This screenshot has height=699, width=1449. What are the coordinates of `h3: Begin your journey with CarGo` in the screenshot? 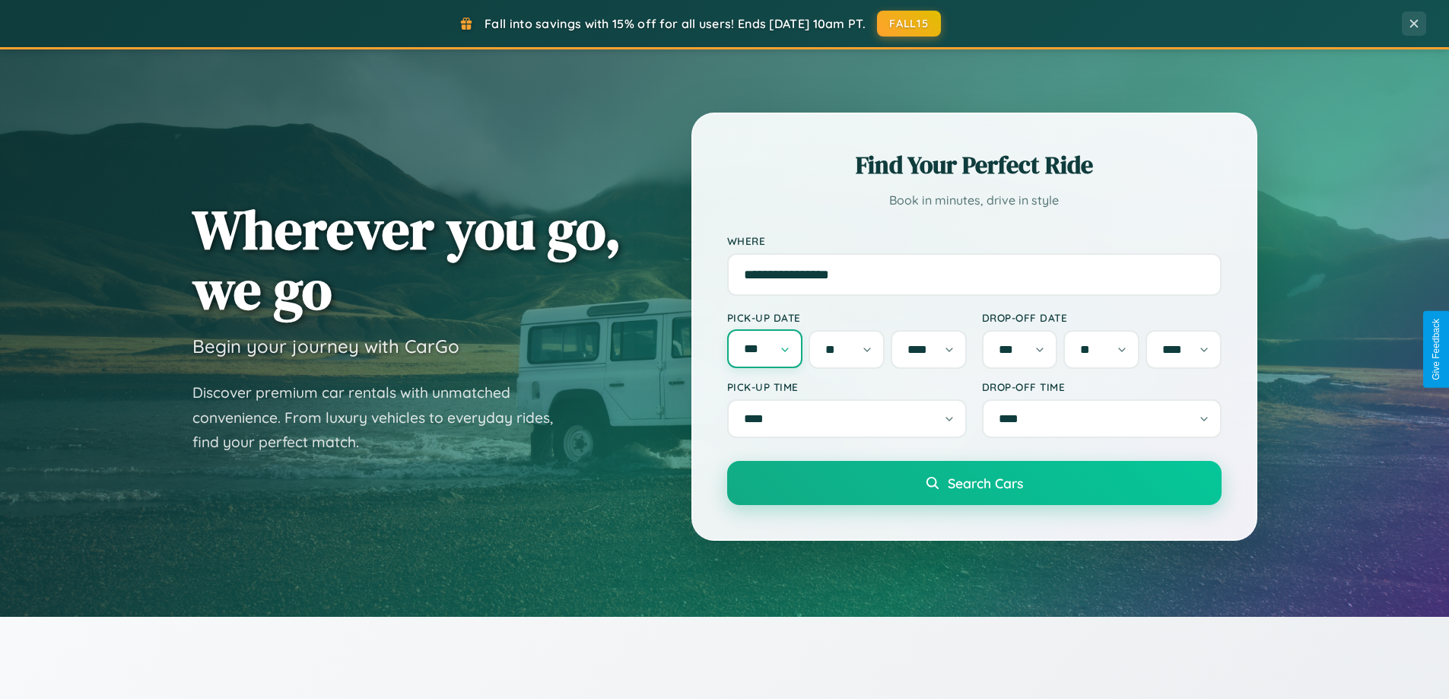 It's located at (326, 346).